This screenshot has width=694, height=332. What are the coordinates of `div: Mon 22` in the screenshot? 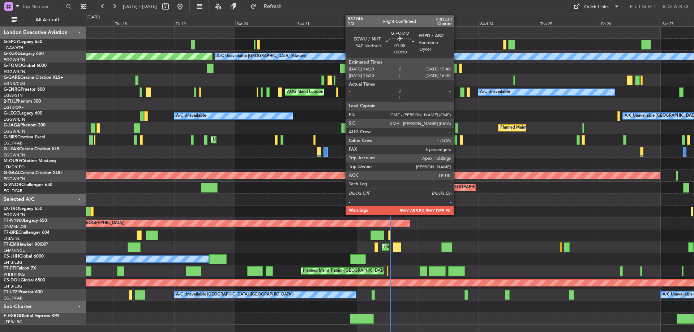 It's located at (387, 23).